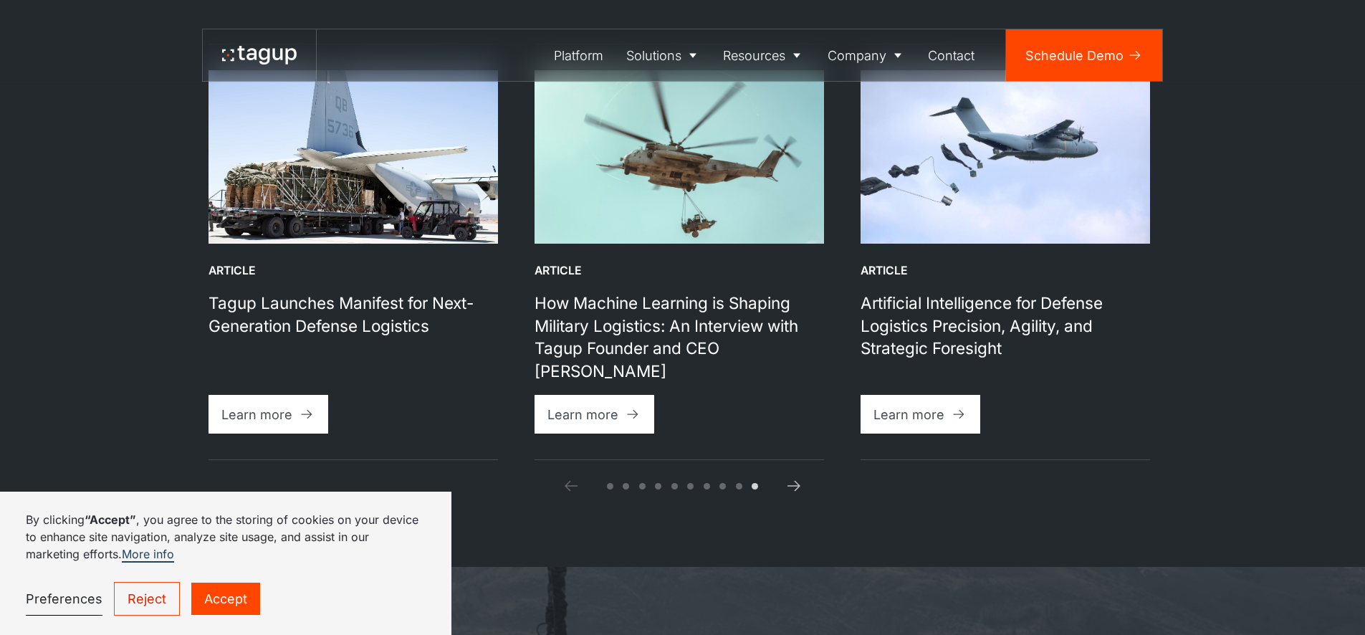  What do you see at coordinates (226, 598) in the screenshot?
I see `a: Accept` at bounding box center [226, 598].